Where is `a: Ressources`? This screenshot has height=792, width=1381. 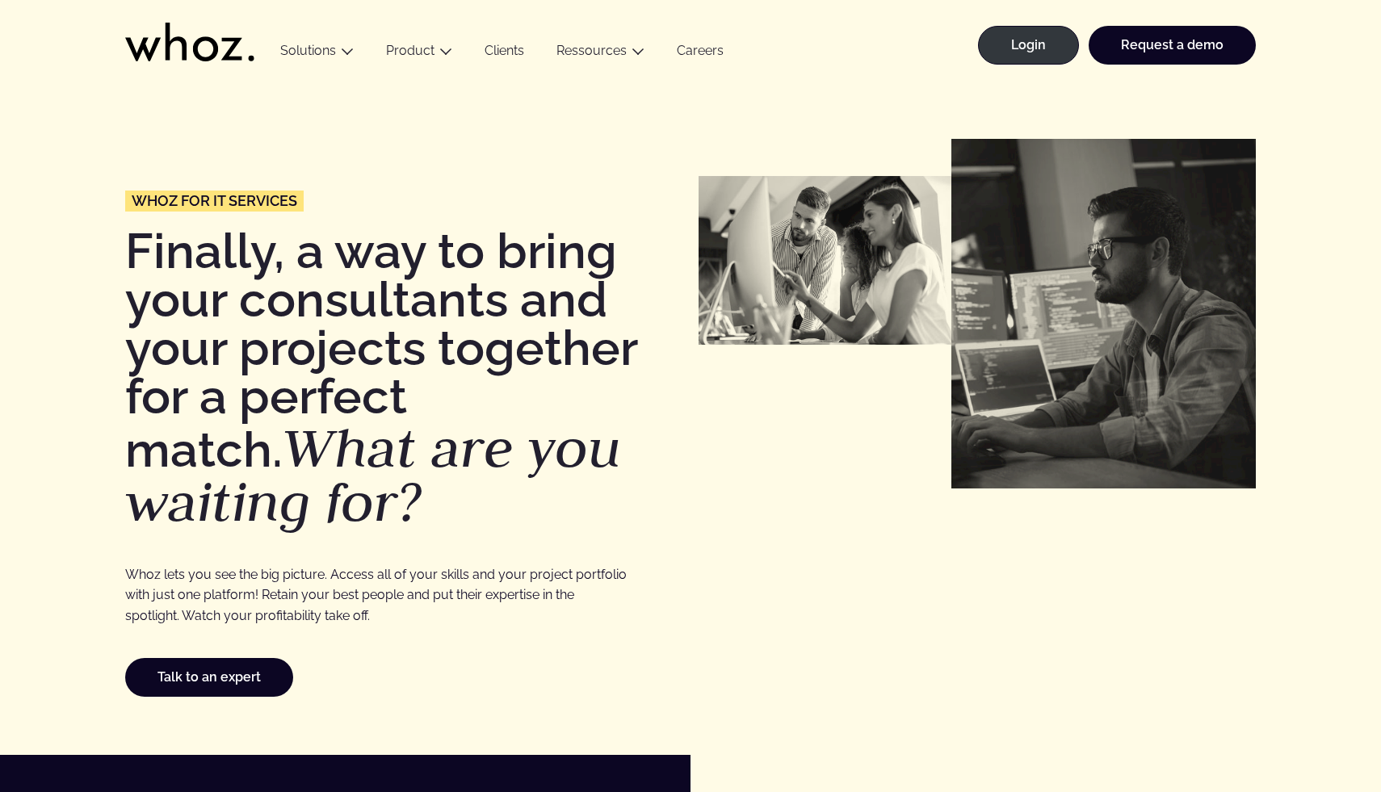
a: Ressources is located at coordinates (591, 50).